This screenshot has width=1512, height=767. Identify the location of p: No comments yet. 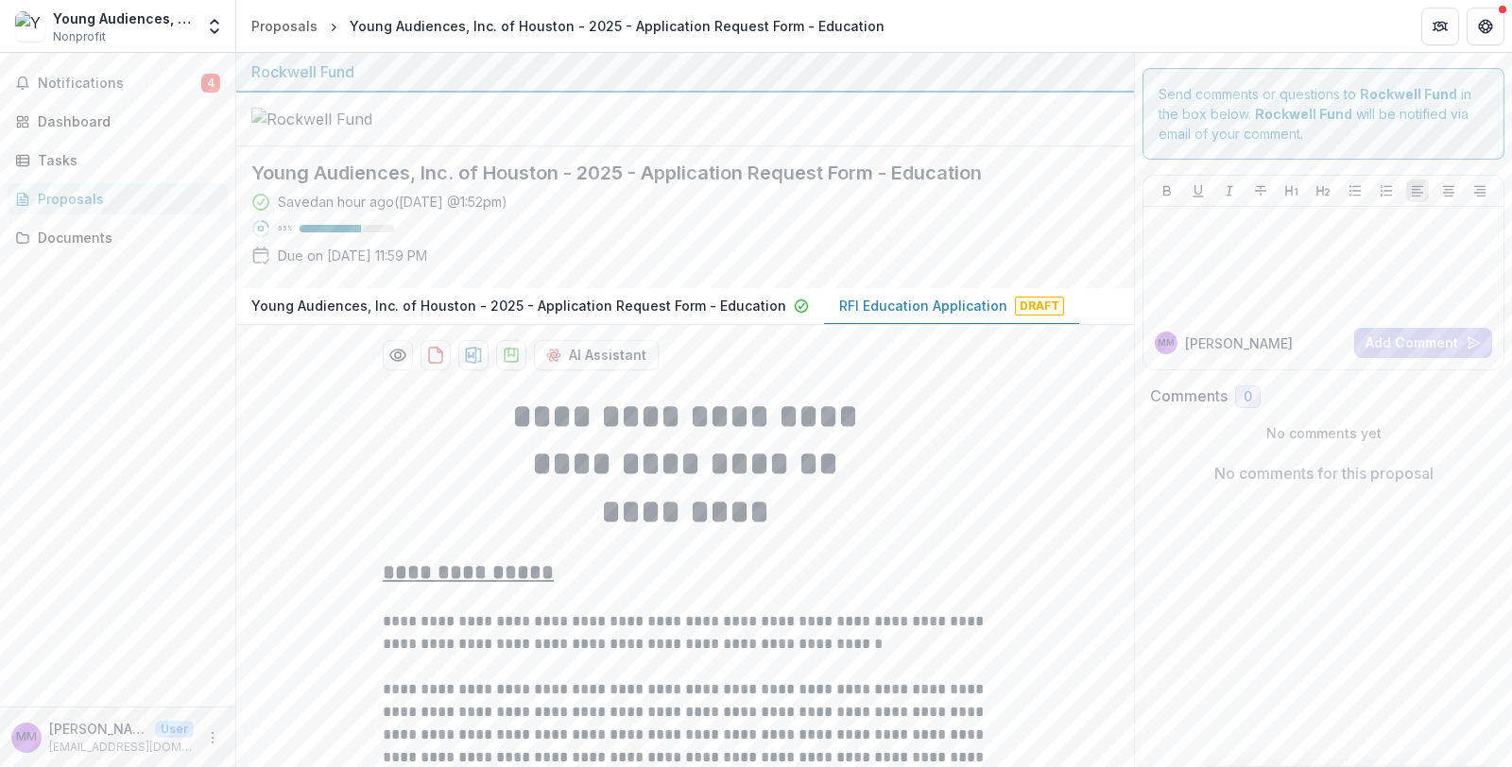
(1323, 433).